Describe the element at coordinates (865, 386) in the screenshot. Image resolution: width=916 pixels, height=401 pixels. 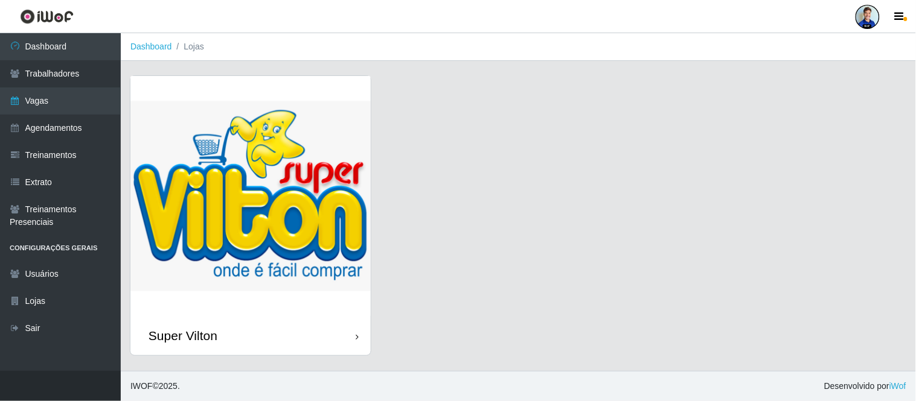
I see `span: Desenvolvido por` at that location.